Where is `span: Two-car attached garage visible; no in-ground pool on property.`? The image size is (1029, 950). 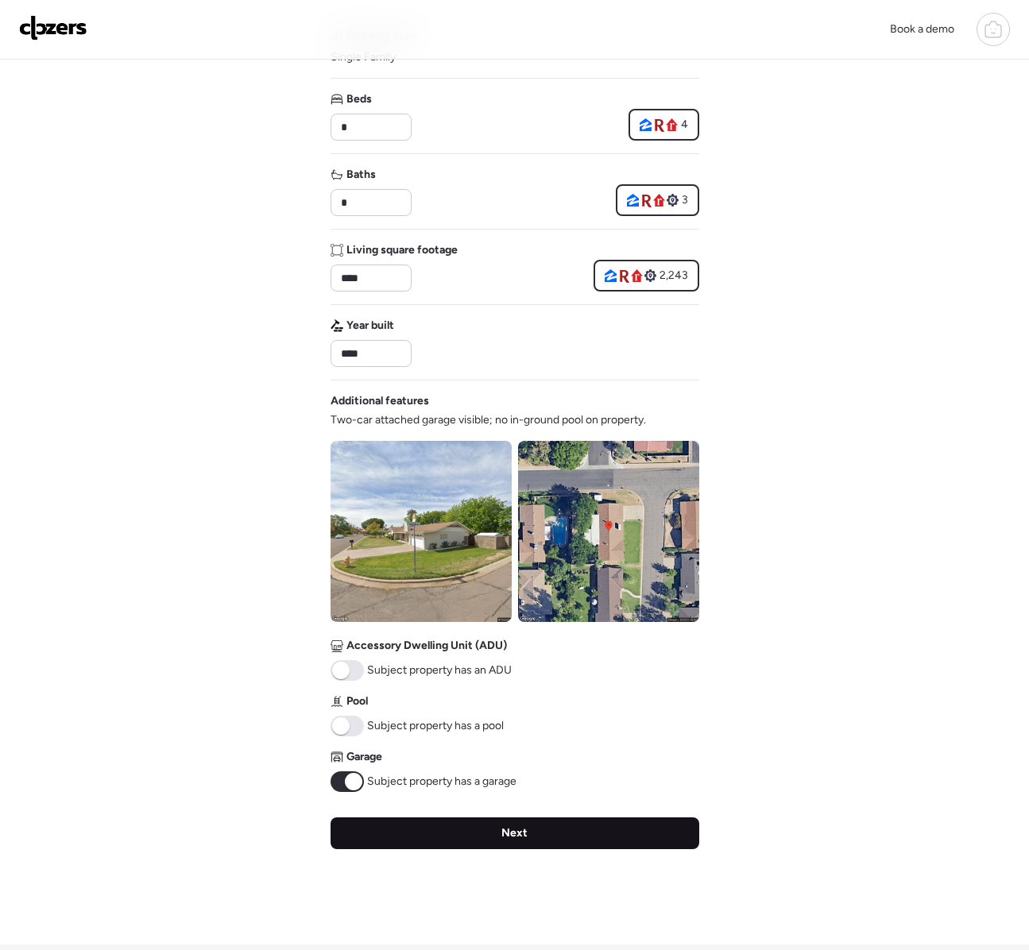 span: Two-car attached garage visible; no in-ground pool on property. is located at coordinates (488, 420).